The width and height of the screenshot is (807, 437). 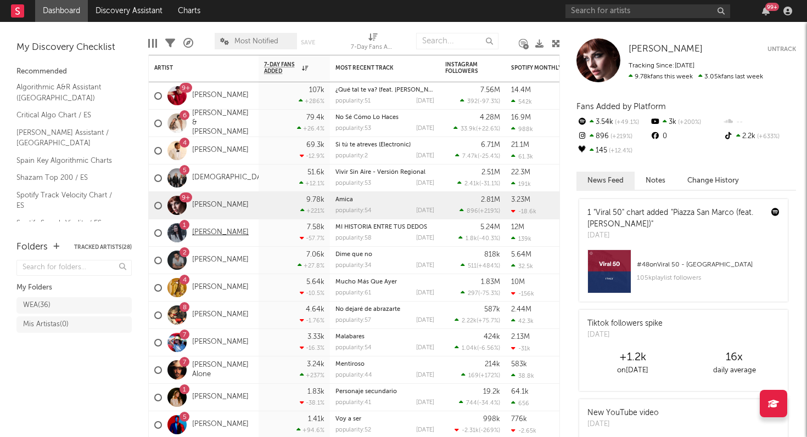 I want to click on div: 16 x, so click(x=734, y=358).